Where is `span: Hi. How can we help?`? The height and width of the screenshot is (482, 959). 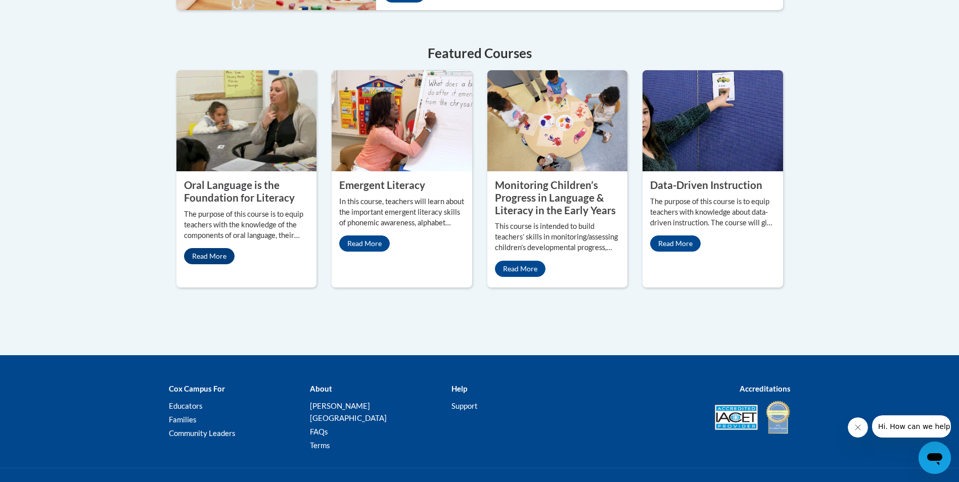
span: Hi. How can we help? is located at coordinates (44, 11).